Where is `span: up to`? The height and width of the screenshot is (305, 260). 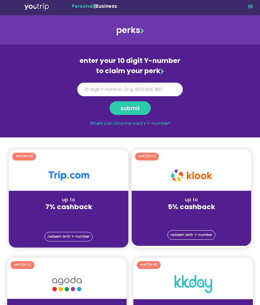 span: up to is located at coordinates (68, 200).